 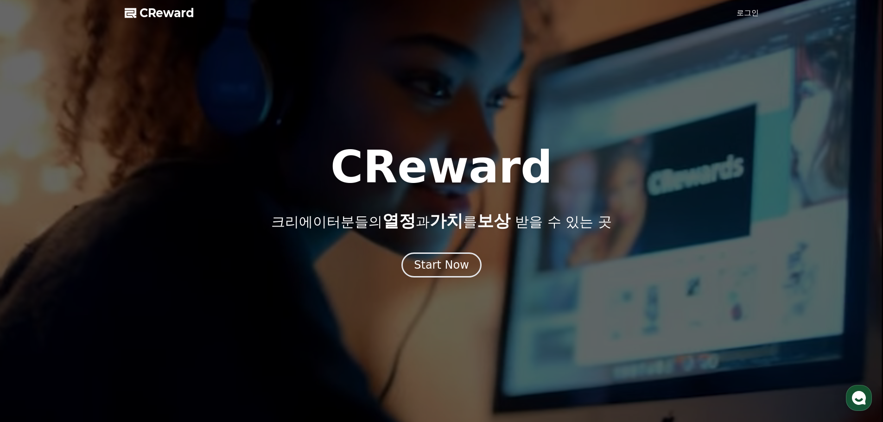 What do you see at coordinates (493, 221) in the screenshot?
I see `span: 보상` at bounding box center [493, 221].